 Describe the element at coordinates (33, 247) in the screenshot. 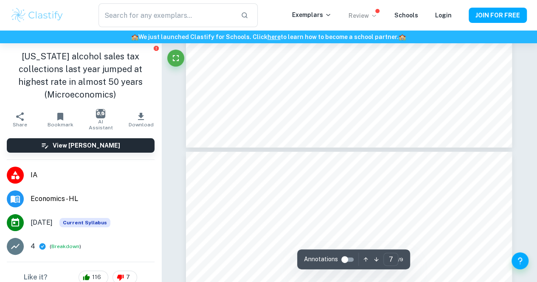

I see `p: 4` at that location.